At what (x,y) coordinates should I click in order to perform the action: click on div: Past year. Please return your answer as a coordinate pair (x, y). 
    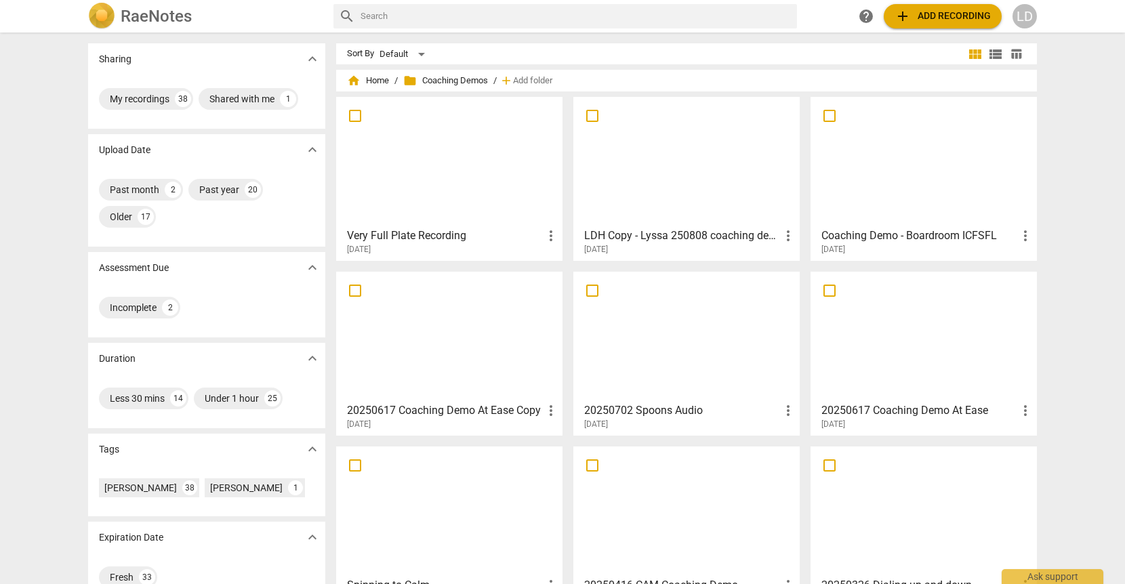
    Looking at the image, I should click on (219, 190).